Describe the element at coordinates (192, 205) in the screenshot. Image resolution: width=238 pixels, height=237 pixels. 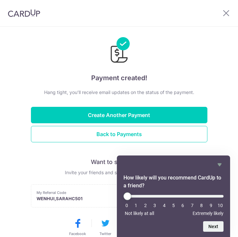
I see `li: 7` at that location.